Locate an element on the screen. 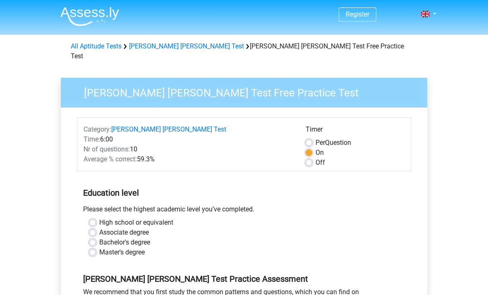 The width and height of the screenshot is (488, 295). label: On is located at coordinates (320, 153).